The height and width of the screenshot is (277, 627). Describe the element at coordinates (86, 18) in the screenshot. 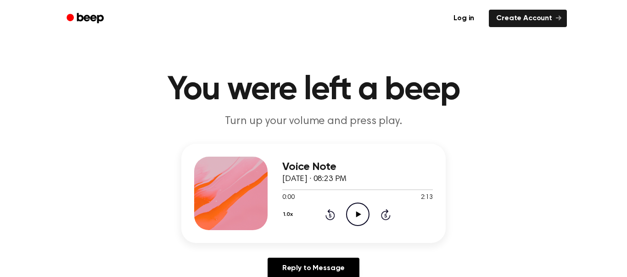

I see `a: Beep` at that location.